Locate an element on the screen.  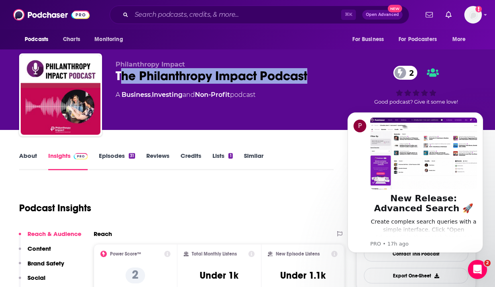
p: Content is located at coordinates (39, 248).